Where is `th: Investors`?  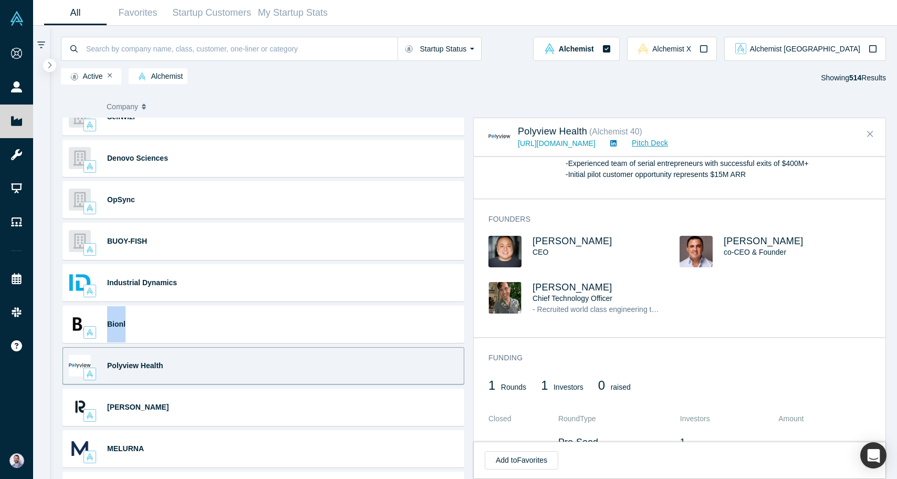
th: Investors is located at coordinates (725, 419).